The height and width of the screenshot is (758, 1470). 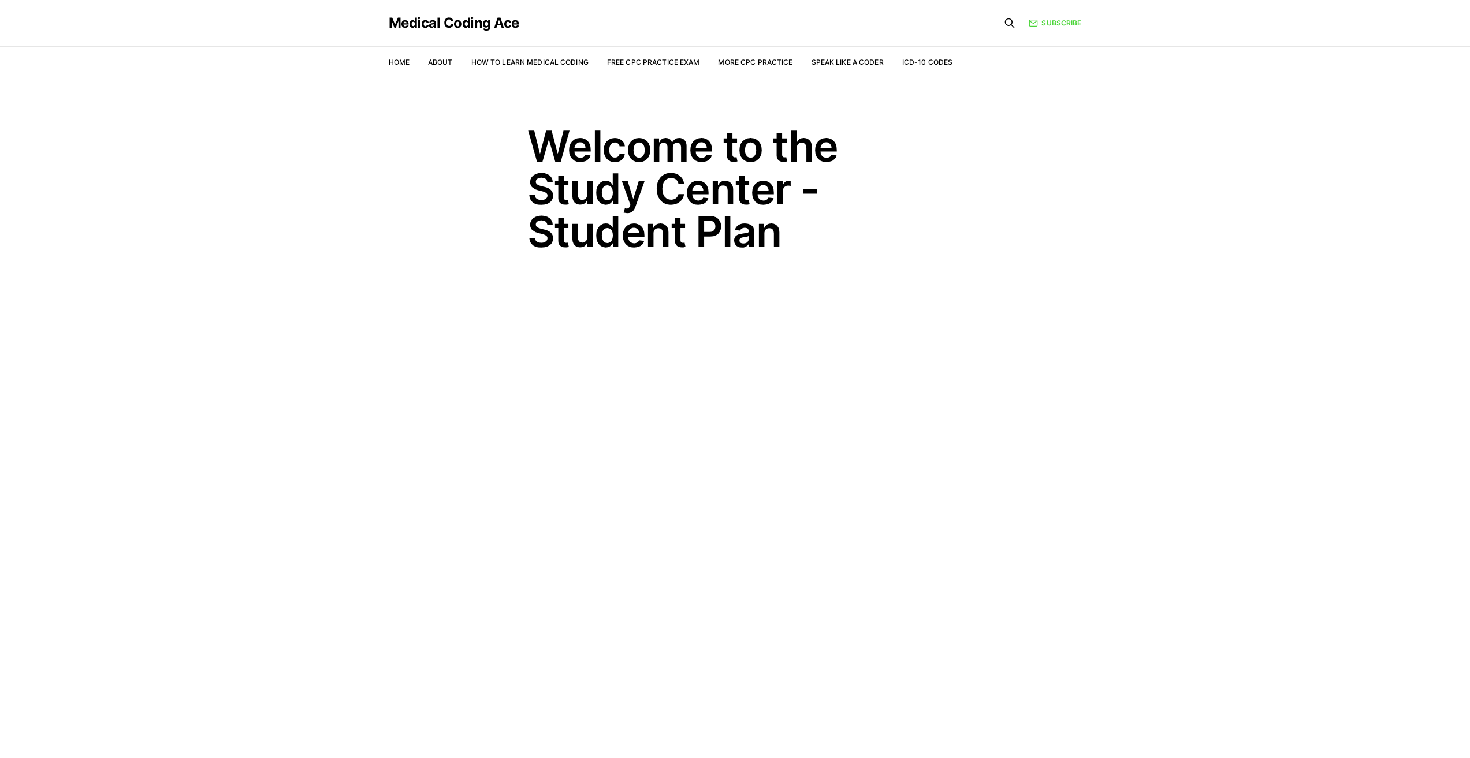 What do you see at coordinates (440, 62) in the screenshot?
I see `a: About` at bounding box center [440, 62].